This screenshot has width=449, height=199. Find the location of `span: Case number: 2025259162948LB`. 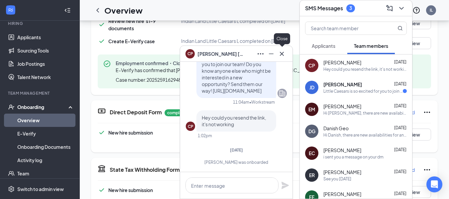

span: Case number: 2025259162948LB is located at coordinates (151, 80).